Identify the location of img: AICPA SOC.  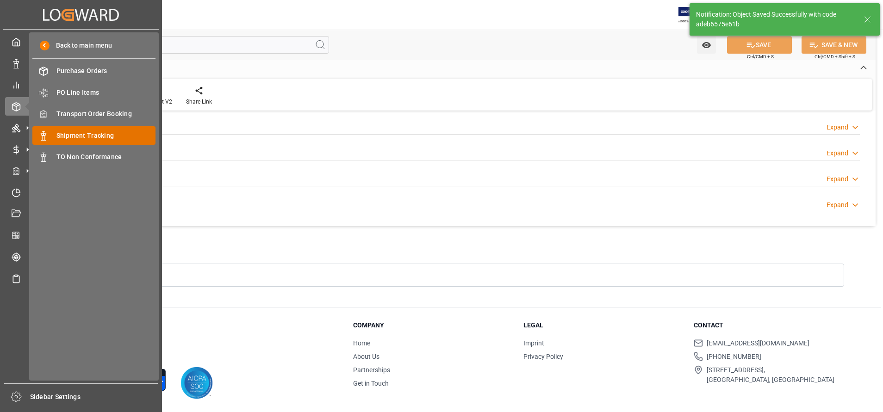
(197, 383).